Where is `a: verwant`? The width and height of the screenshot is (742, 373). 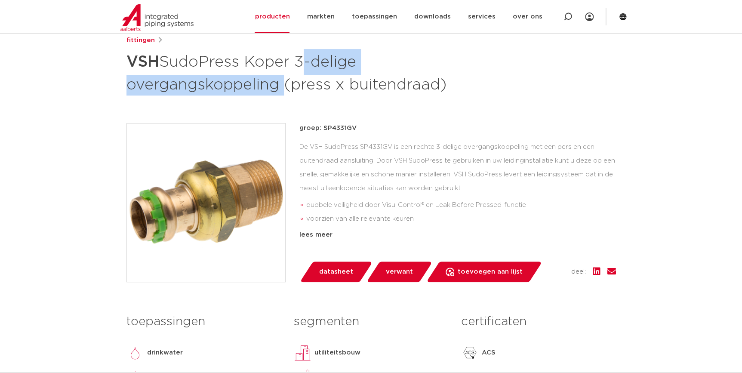
a: verwant is located at coordinates (399, 272).